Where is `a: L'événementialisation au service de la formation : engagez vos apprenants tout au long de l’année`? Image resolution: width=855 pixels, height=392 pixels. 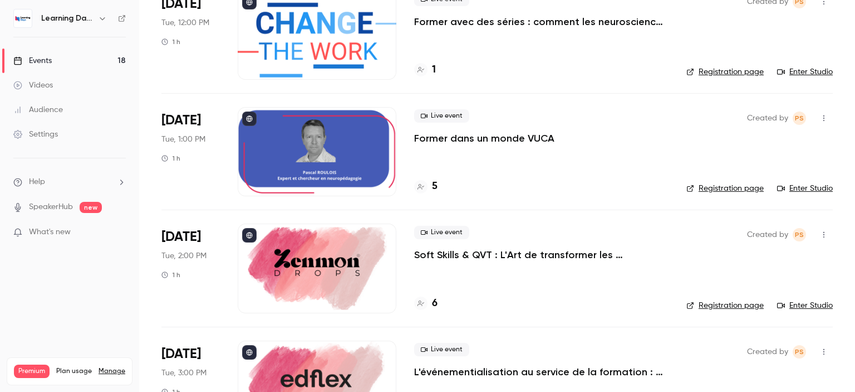
a: L'événementialisation au service de la formation : engagez vos apprenants tout au long de l’année is located at coordinates (541, 371).